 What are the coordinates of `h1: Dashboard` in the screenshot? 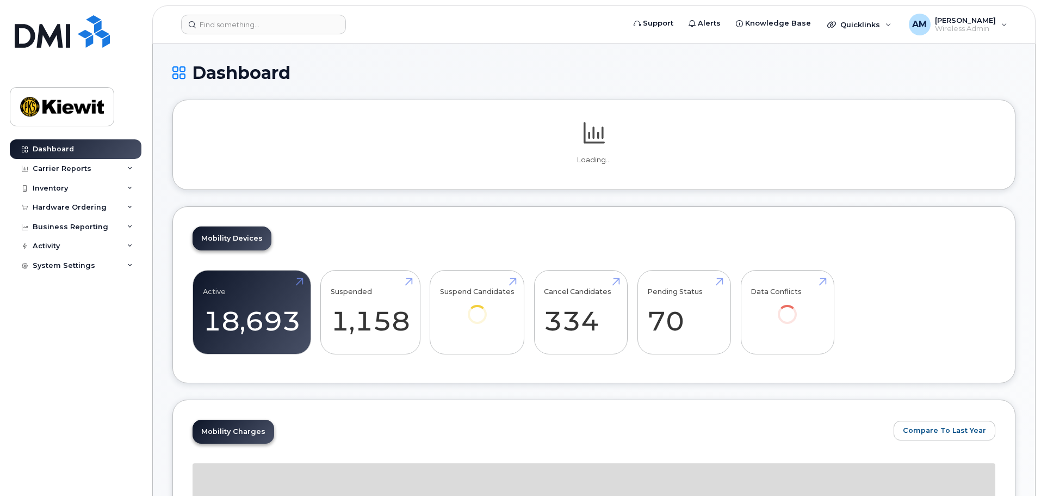 It's located at (594, 72).